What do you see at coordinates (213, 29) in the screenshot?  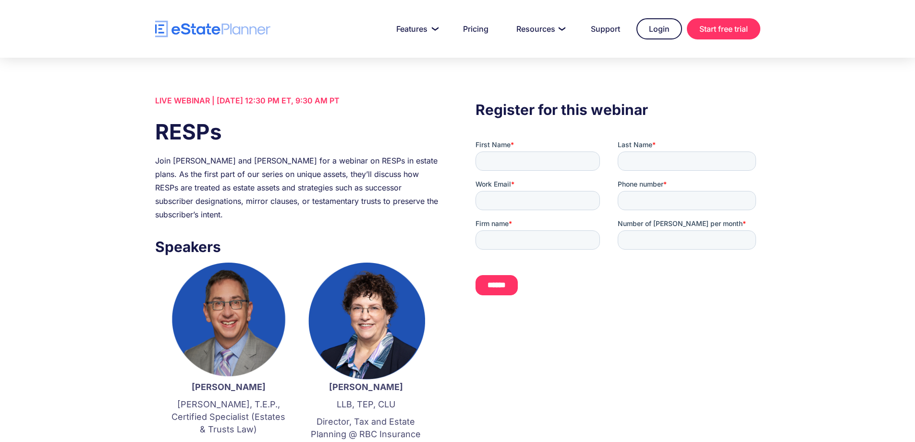 I see `a: home` at bounding box center [213, 29].